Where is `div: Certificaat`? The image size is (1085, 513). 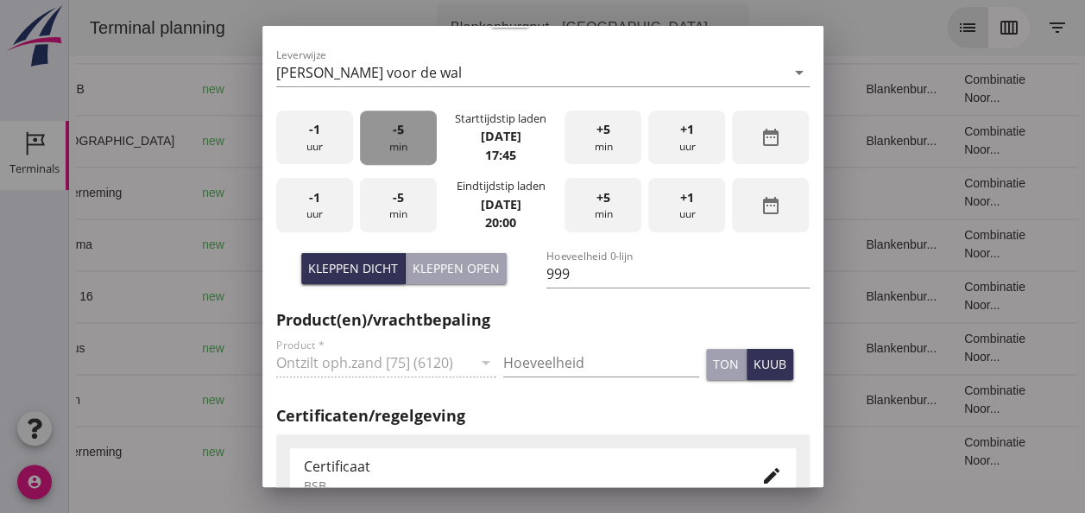 div: Certificaat is located at coordinates (519, 466).